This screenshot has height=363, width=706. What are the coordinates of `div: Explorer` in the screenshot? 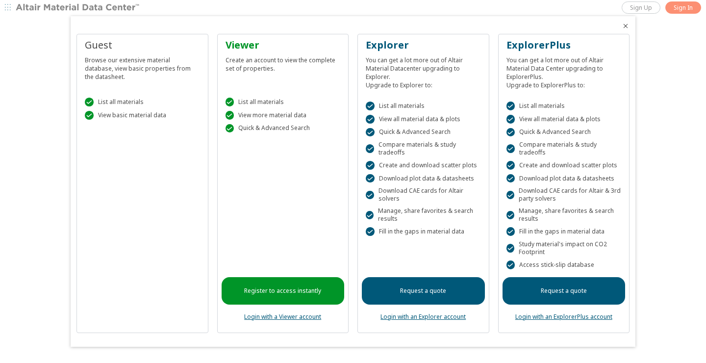 It's located at (423, 45).